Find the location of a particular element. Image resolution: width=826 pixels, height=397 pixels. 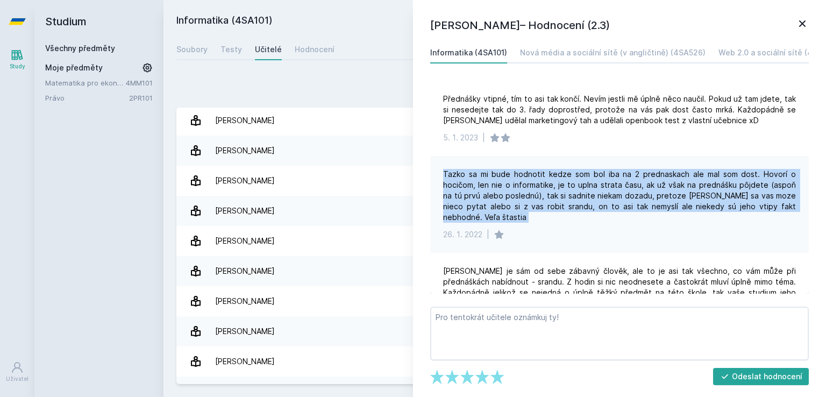

div: Hodnocení is located at coordinates (315, 49).